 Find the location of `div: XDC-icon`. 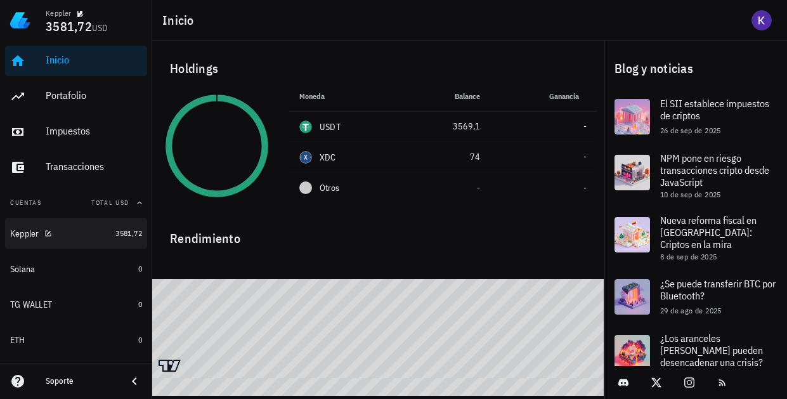

div: XDC-icon is located at coordinates (306, 157).